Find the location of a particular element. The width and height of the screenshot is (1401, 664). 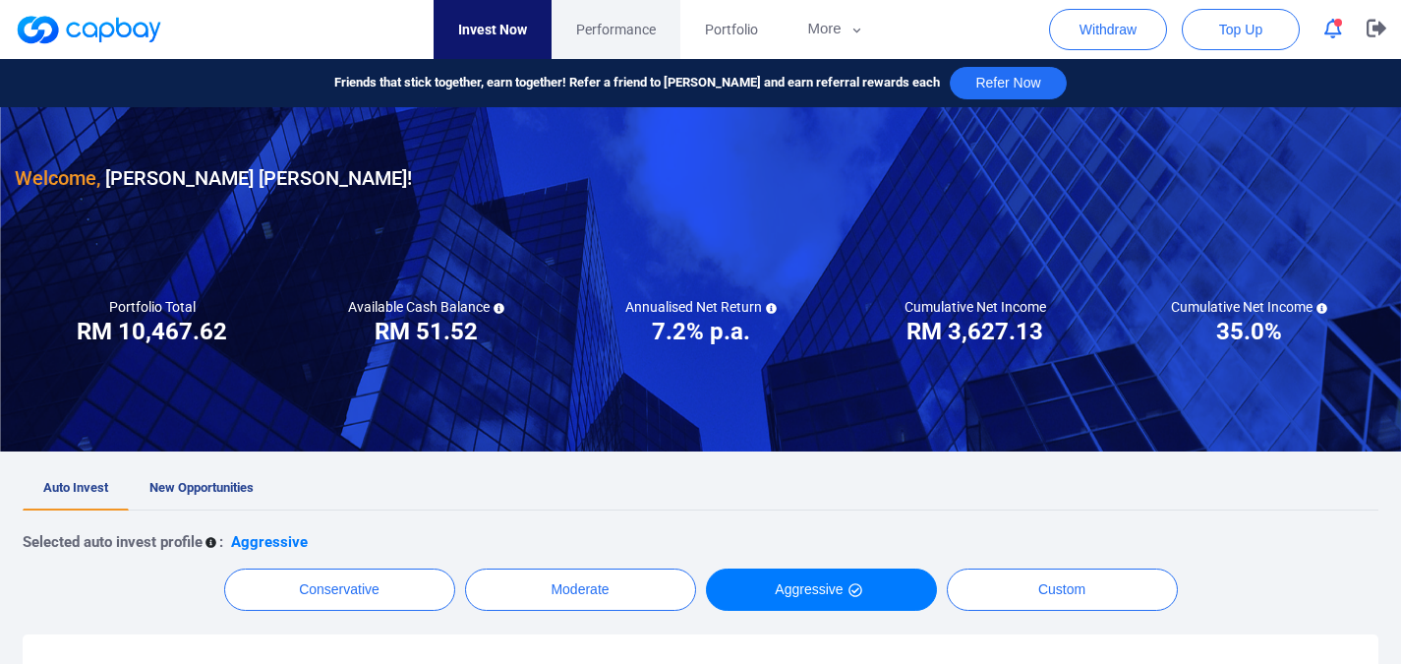

h3: RM 51.52 is located at coordinates (426, 331).